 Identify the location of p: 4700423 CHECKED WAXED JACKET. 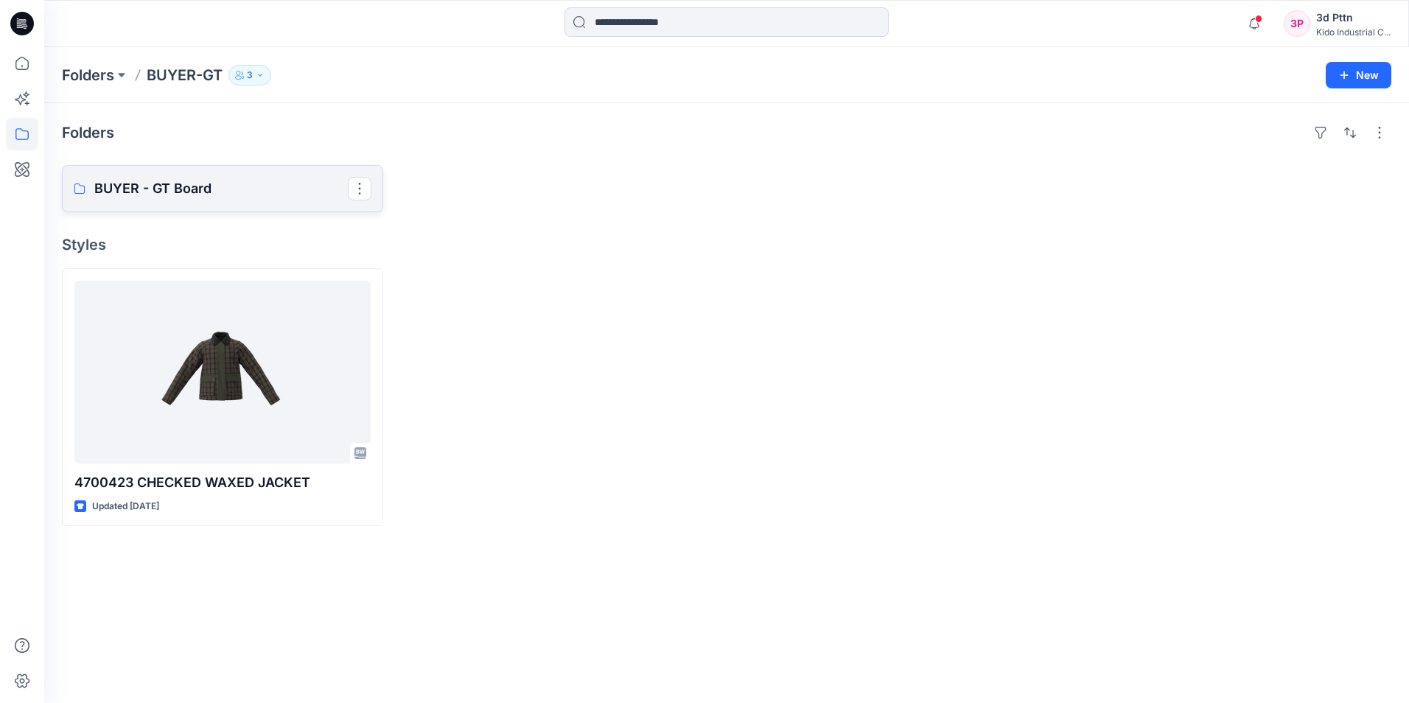
(223, 483).